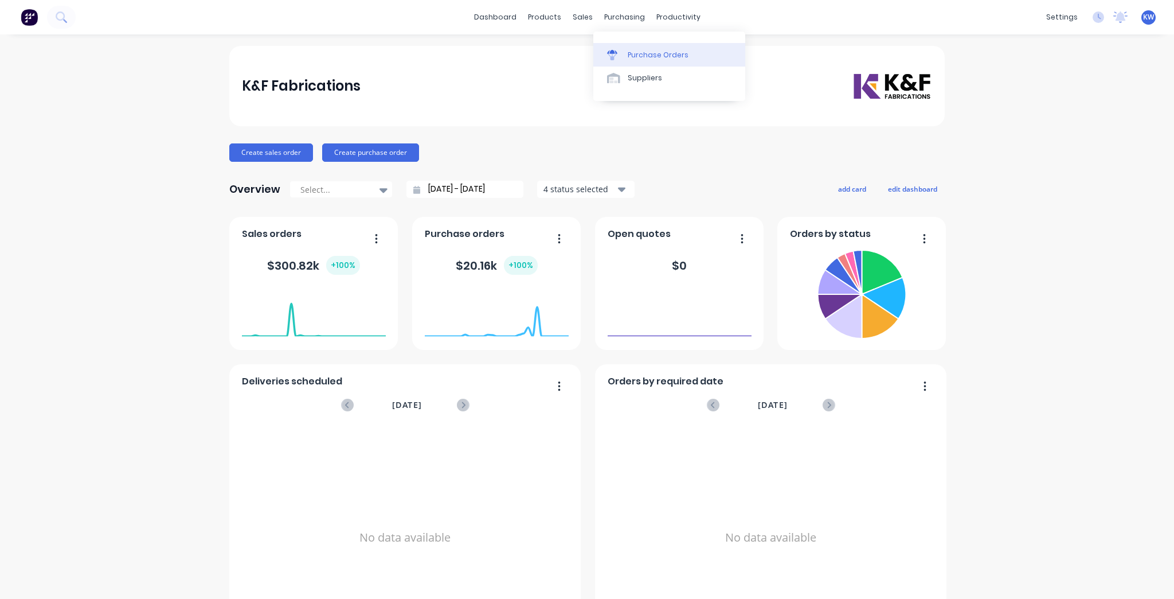 Image resolution: width=1174 pixels, height=599 pixels. What do you see at coordinates (464, 234) in the screenshot?
I see `span: Purchase orders` at bounding box center [464, 234].